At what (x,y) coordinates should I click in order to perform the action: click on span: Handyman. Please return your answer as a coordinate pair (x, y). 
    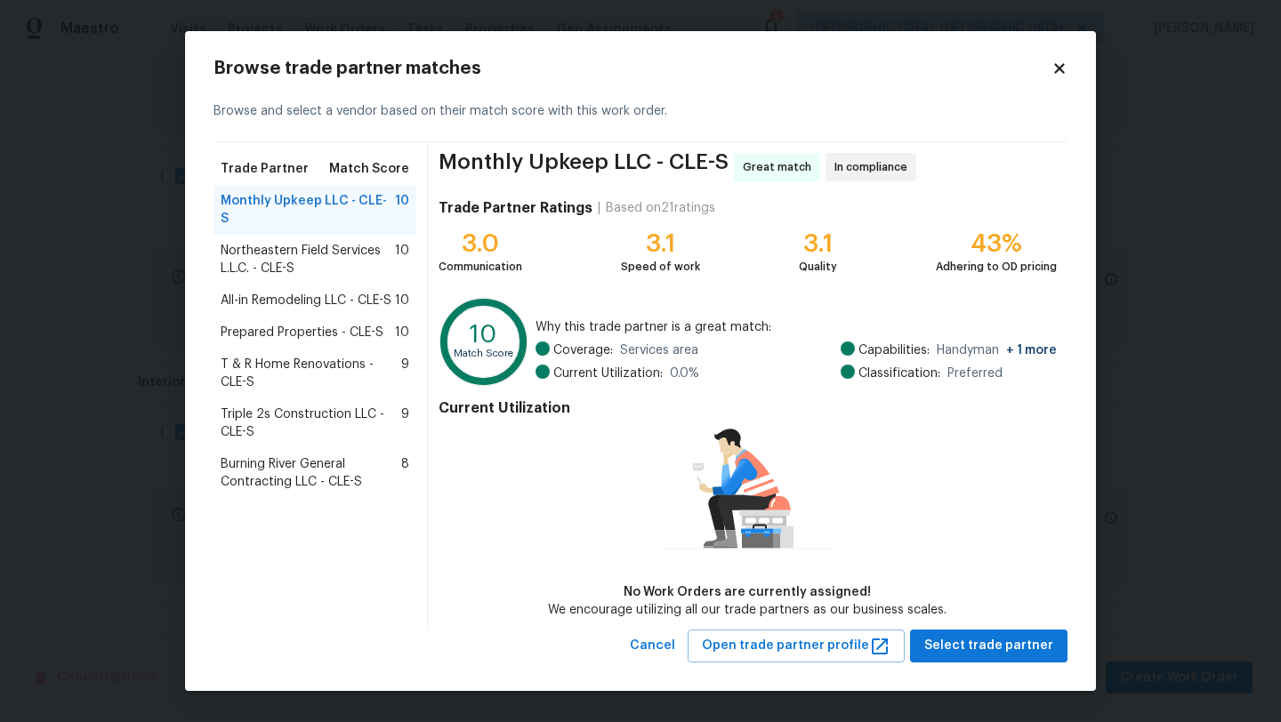
    Looking at the image, I should click on (996, 350).